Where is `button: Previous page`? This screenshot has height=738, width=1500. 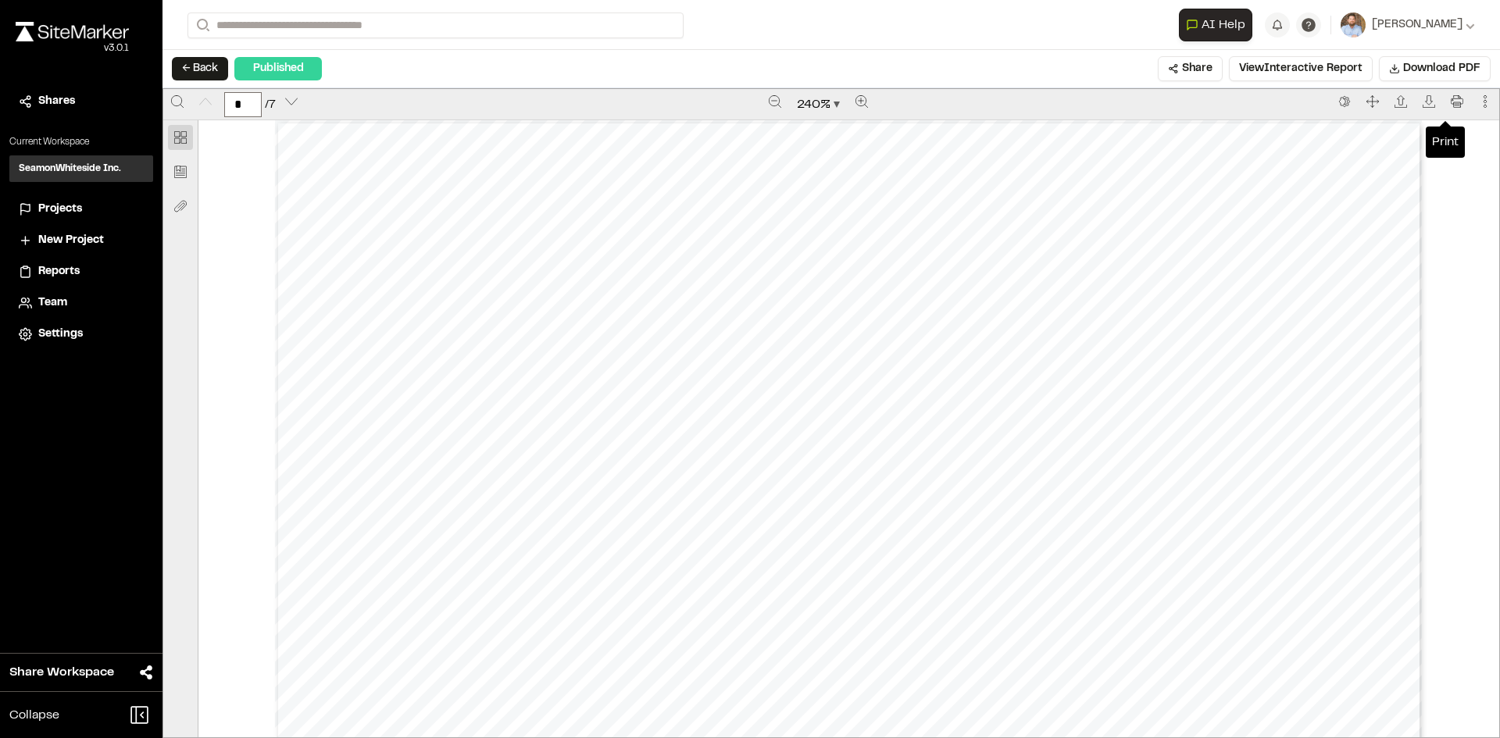
button: Previous page is located at coordinates (205, 102).